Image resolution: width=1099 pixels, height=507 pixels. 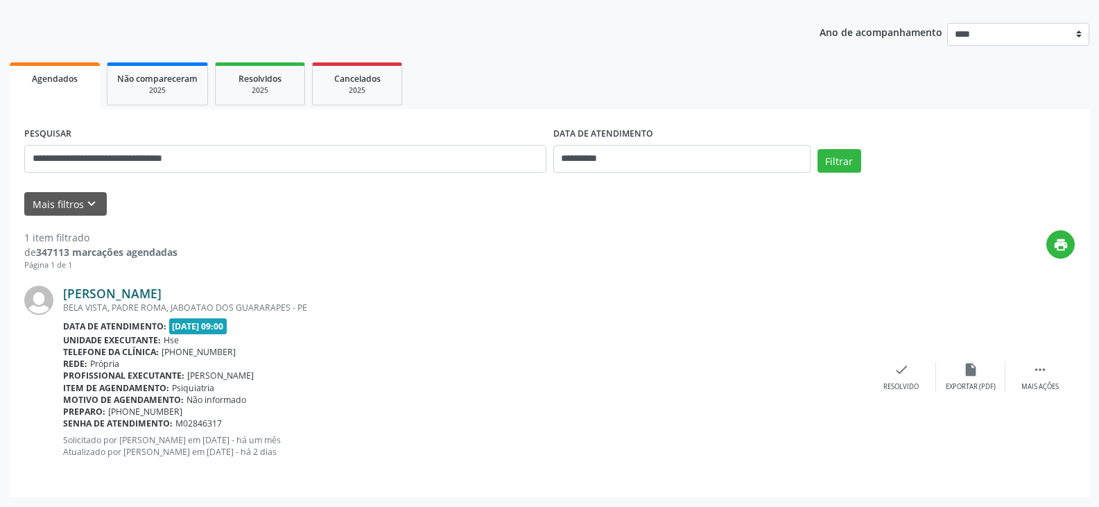 I want to click on button: Filtrar, so click(x=839, y=161).